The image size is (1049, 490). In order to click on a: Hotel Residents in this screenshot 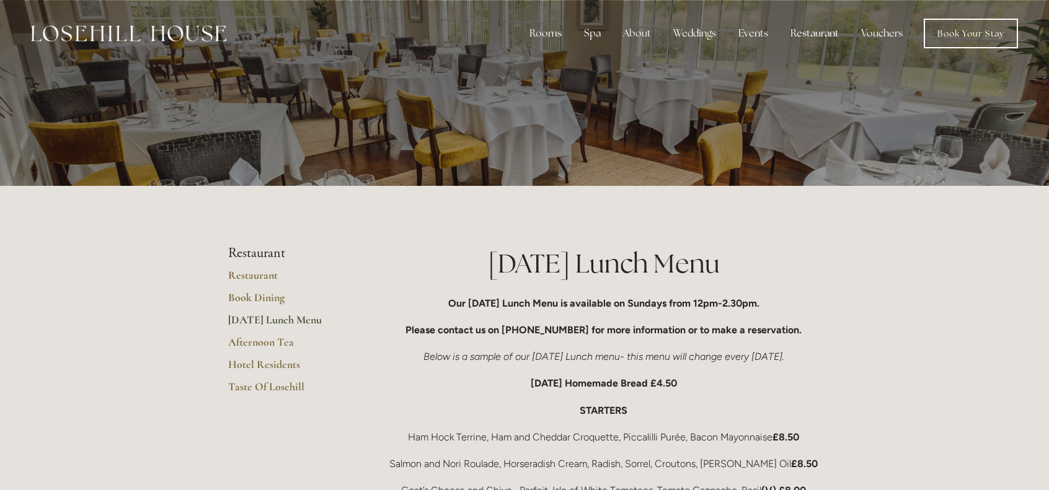, I will do `click(287, 369)`.